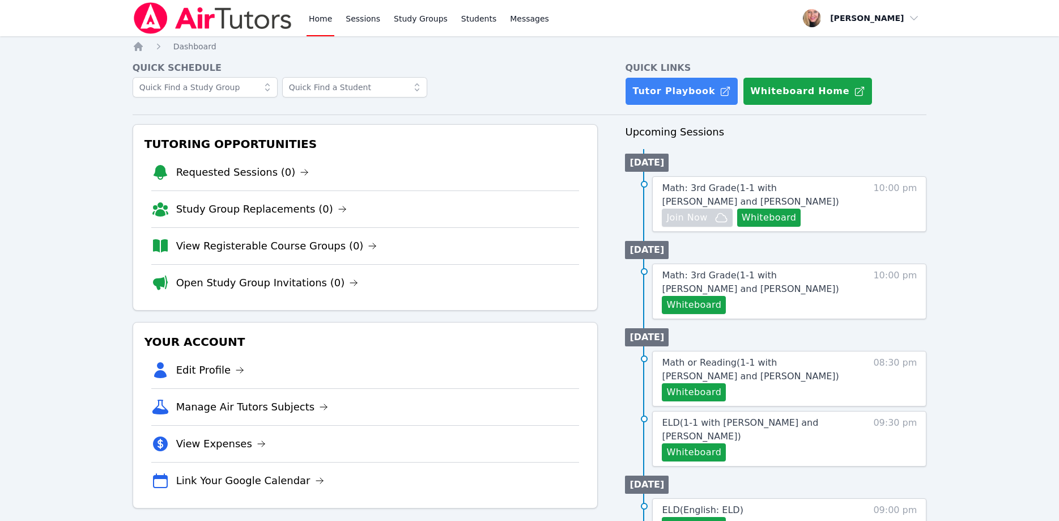 The image size is (1059, 521). What do you see at coordinates (261, 209) in the screenshot?
I see `a: Study Group Replacements (0)` at bounding box center [261, 209].